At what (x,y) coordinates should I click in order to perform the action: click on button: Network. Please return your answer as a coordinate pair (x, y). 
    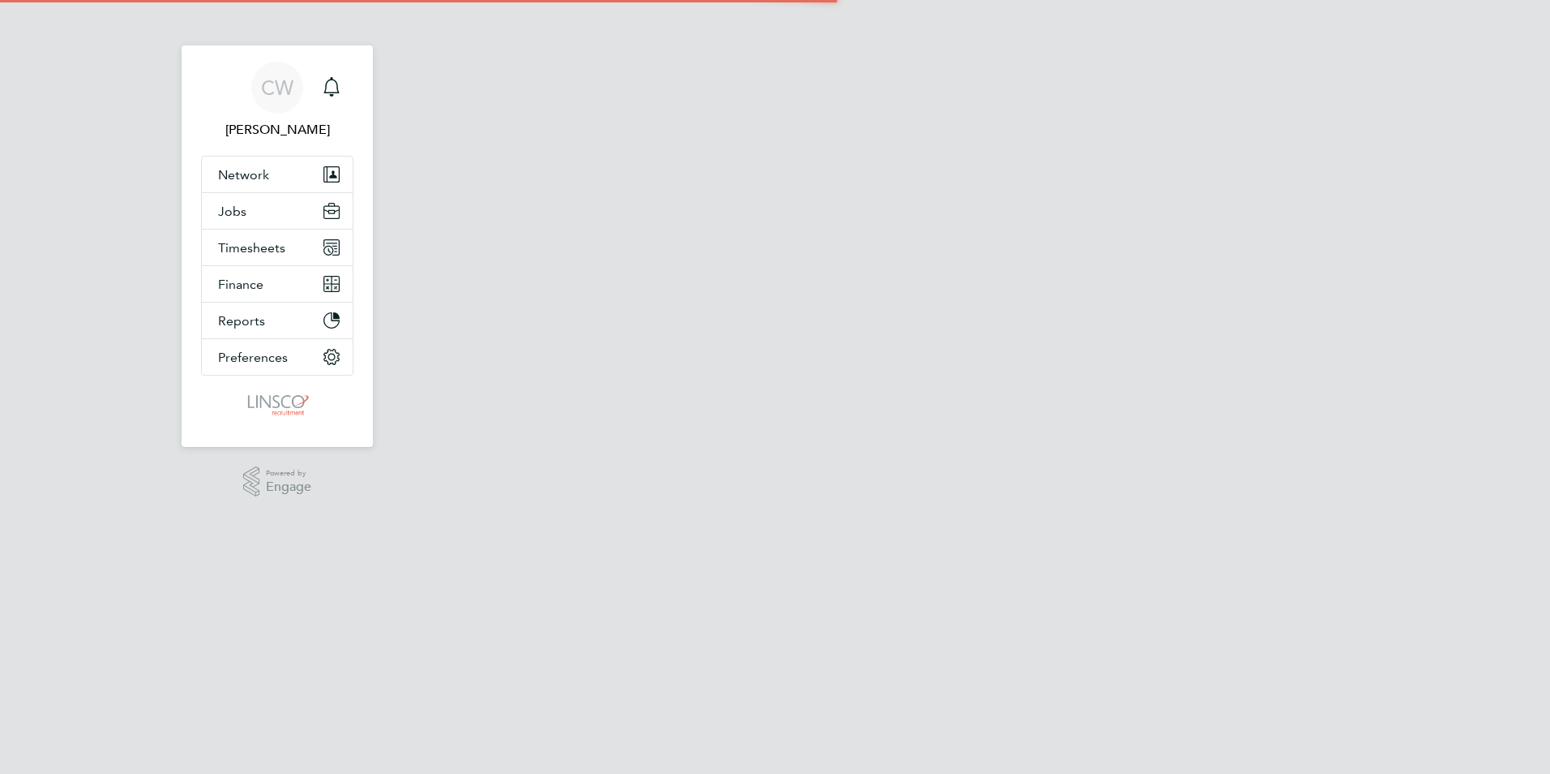
    Looking at the image, I should click on (277, 174).